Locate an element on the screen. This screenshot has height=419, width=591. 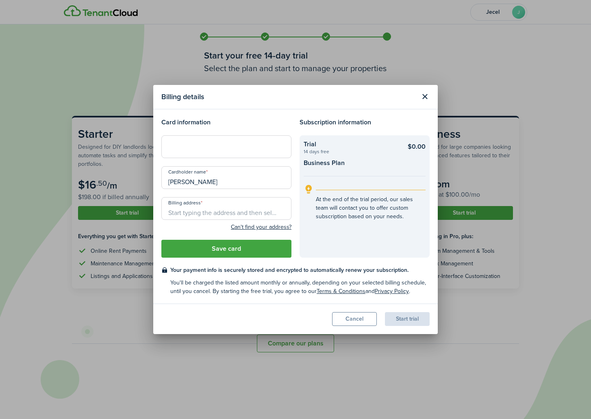
i: outline is located at coordinates (308, 189).